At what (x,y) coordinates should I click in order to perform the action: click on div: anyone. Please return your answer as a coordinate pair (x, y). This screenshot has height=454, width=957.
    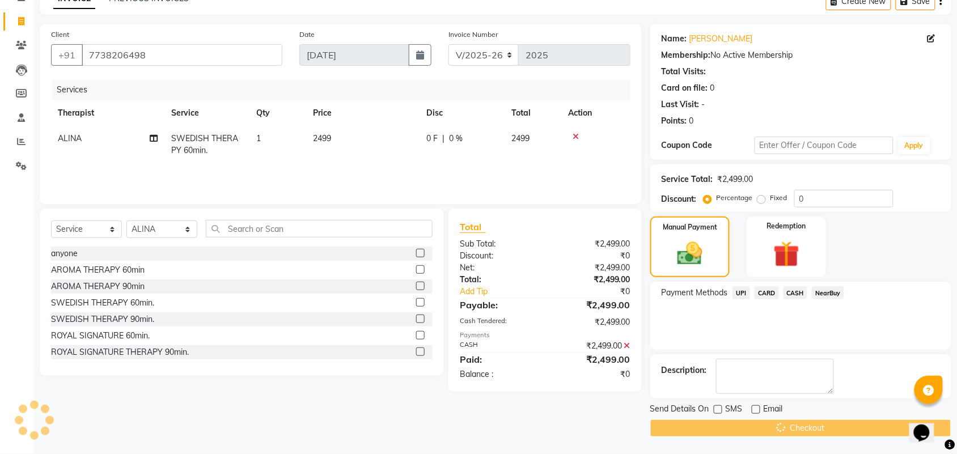
    Looking at the image, I should click on (64, 253).